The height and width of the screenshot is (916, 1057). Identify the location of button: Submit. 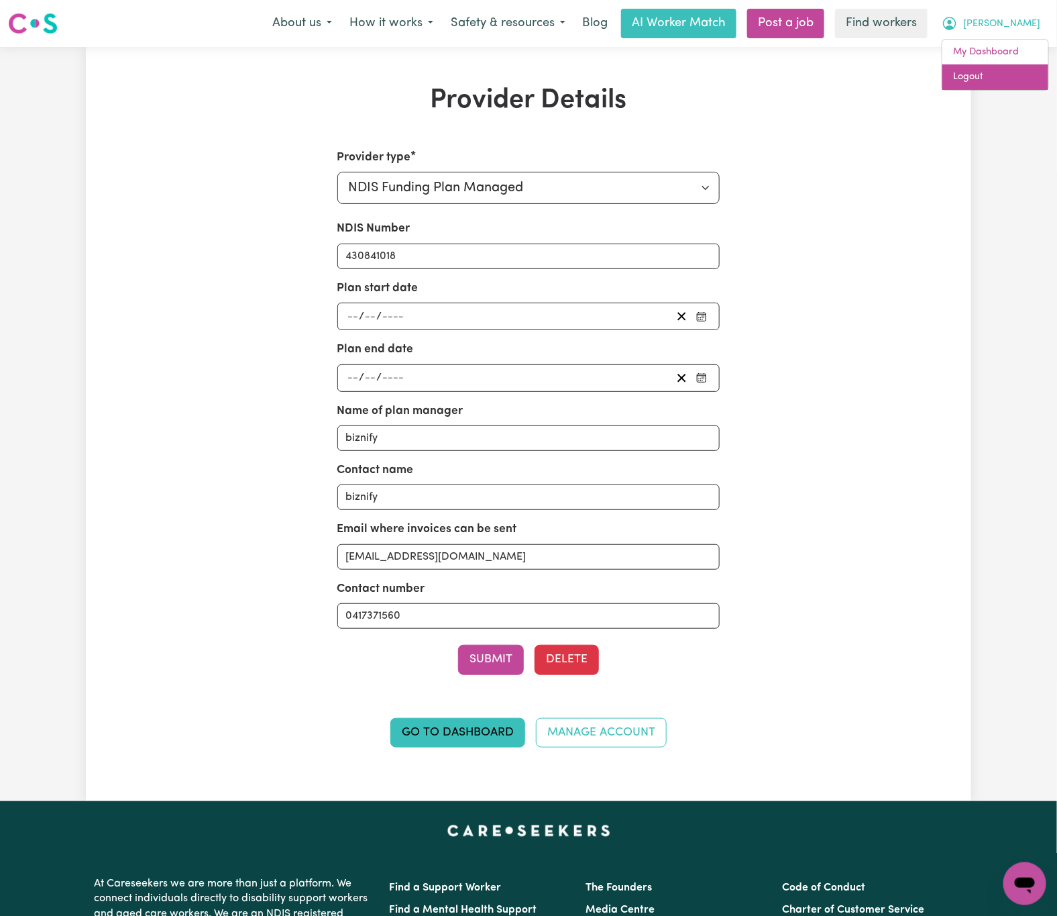
(491, 659).